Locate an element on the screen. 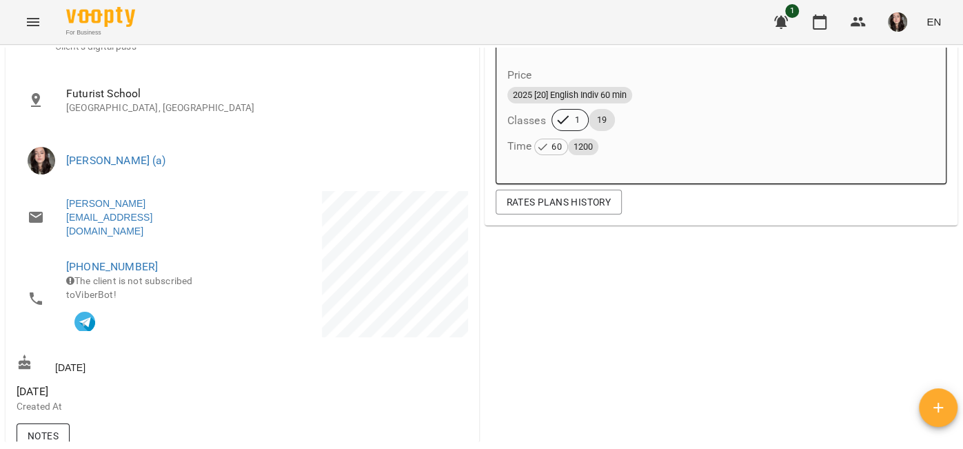 This screenshot has height=449, width=963. span: 2025 [20] English Indiv 60 min is located at coordinates (569, 95).